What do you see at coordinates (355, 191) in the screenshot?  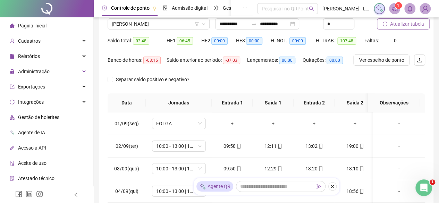 I see `div: 18:56` at bounding box center [355, 191].